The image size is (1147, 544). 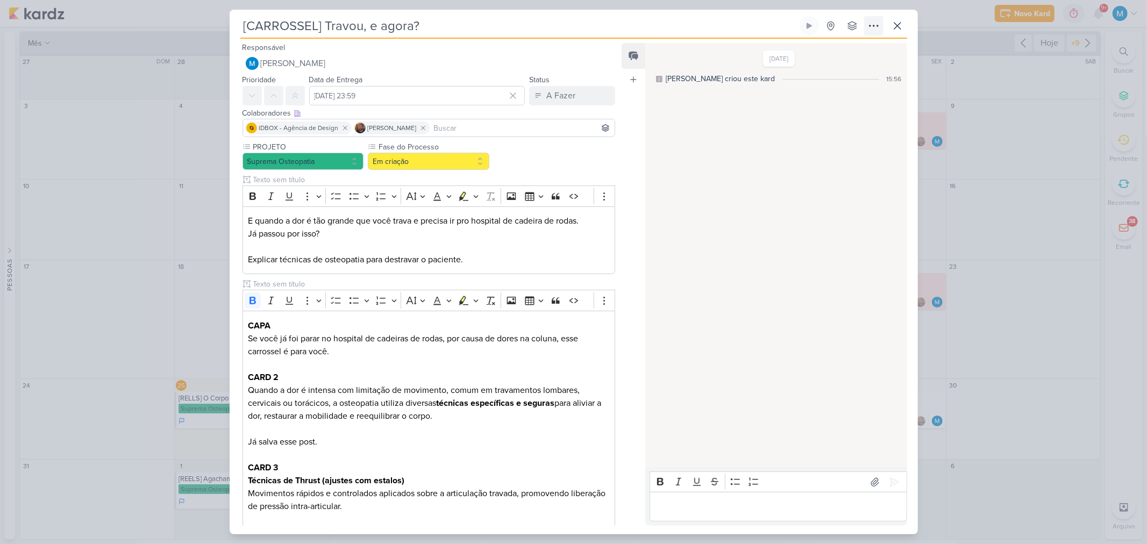 What do you see at coordinates (429, 221) in the screenshot?
I see `p: E quando a dor é tão grande que você trava e precisa ir pro hospital de cadeira de rodas.` at bounding box center [429, 221].